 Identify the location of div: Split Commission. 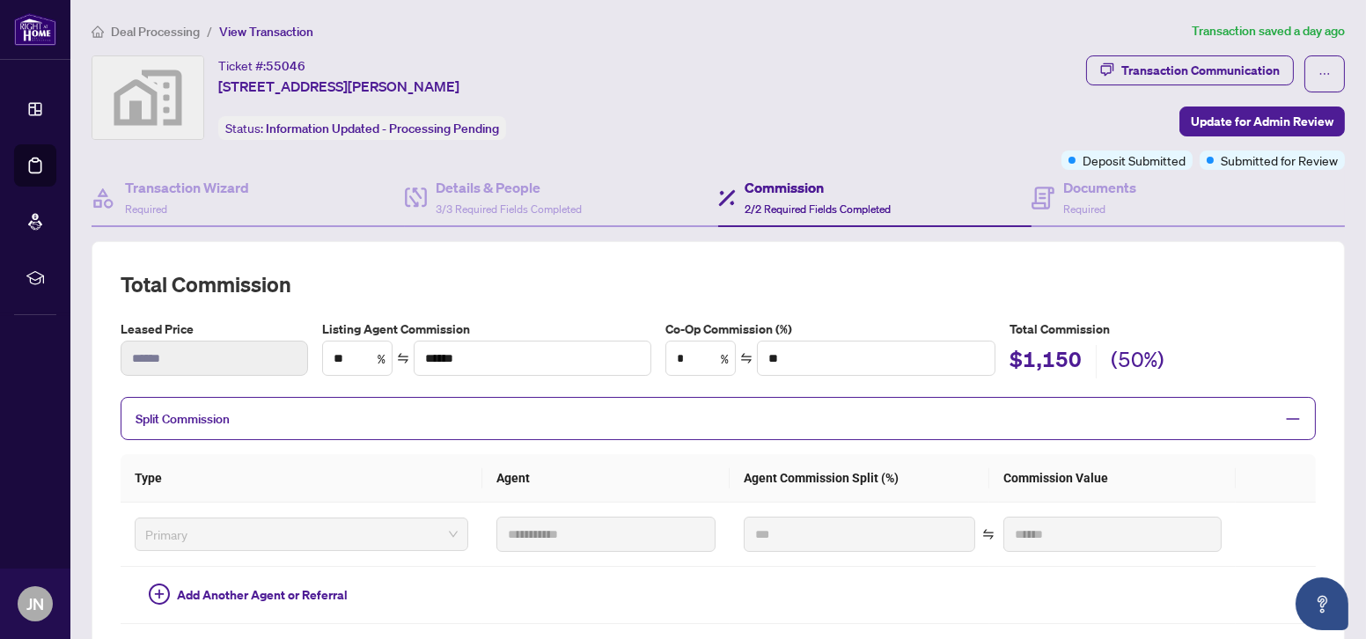
(718, 418).